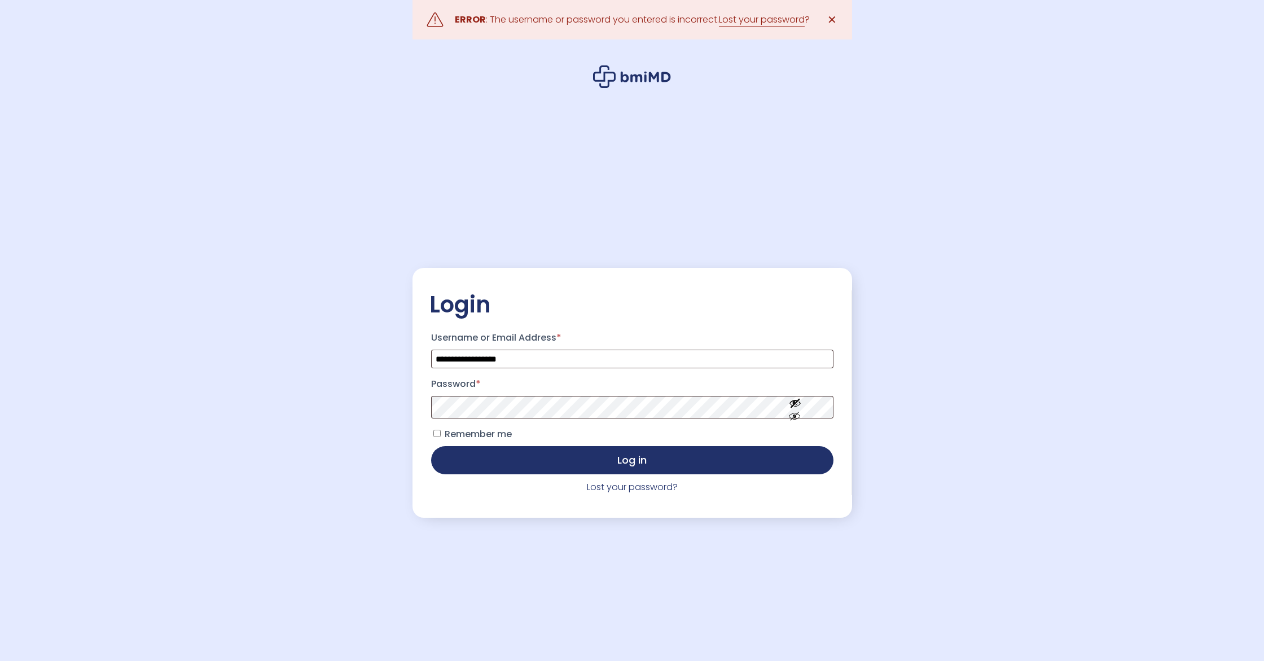  Describe the element at coordinates (632, 20) in the screenshot. I see `div: : The username or password you entered is incorrect. ?` at that location.